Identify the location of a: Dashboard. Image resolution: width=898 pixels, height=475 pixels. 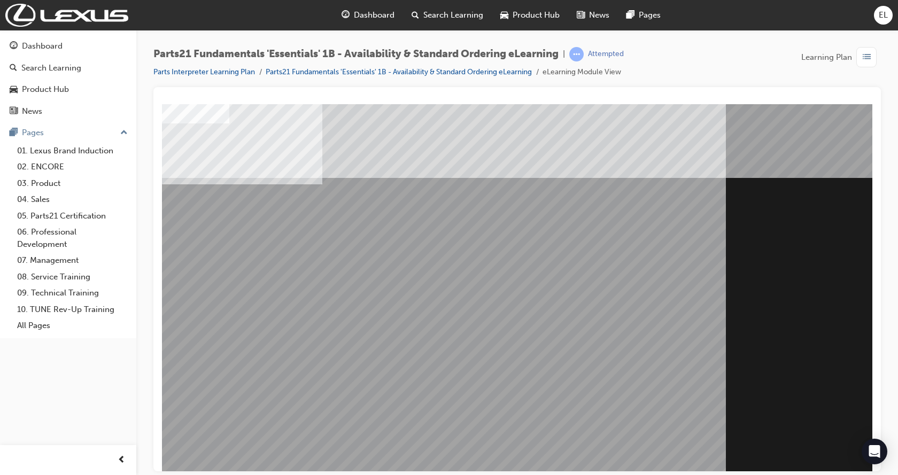
(68, 46).